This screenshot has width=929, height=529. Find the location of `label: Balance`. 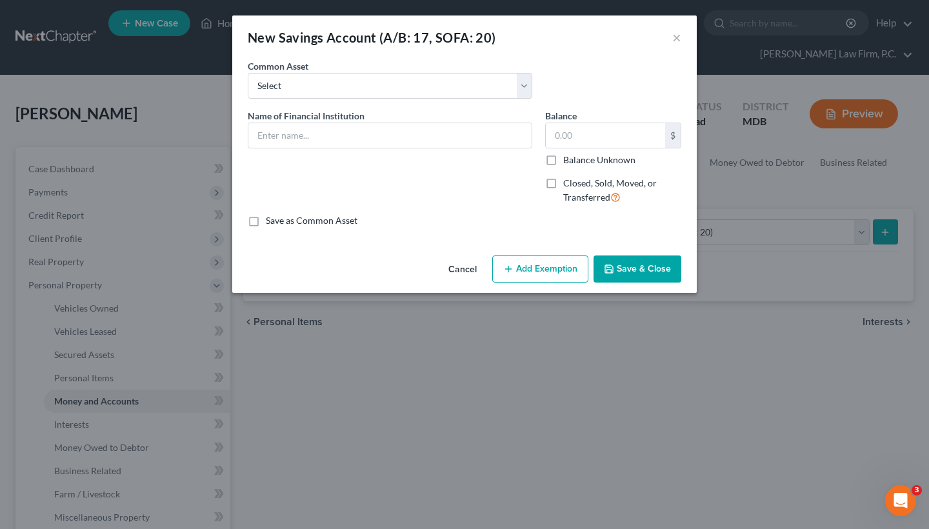

label: Balance is located at coordinates (561, 115).